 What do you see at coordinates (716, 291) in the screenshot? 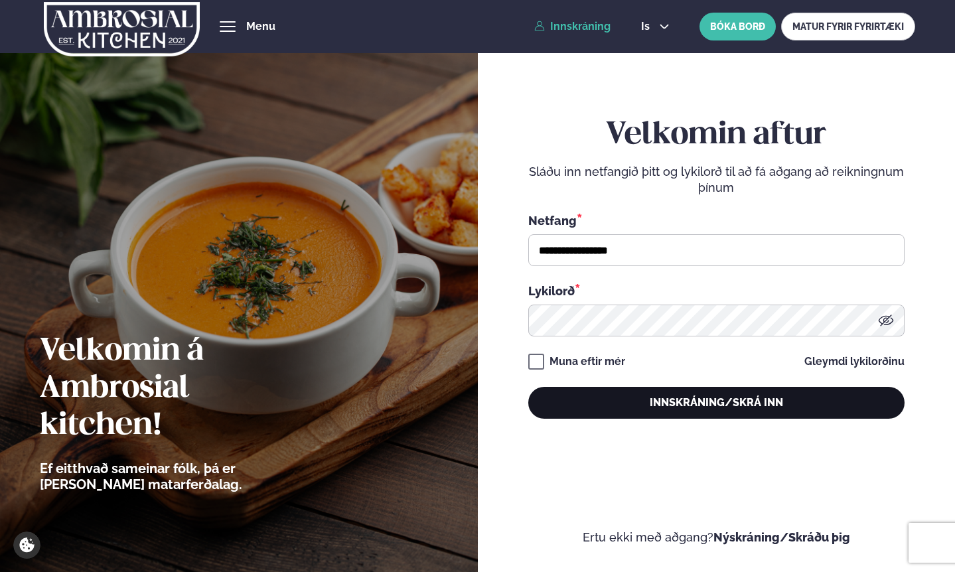
I see `div: Lykilorð` at bounding box center [716, 291].